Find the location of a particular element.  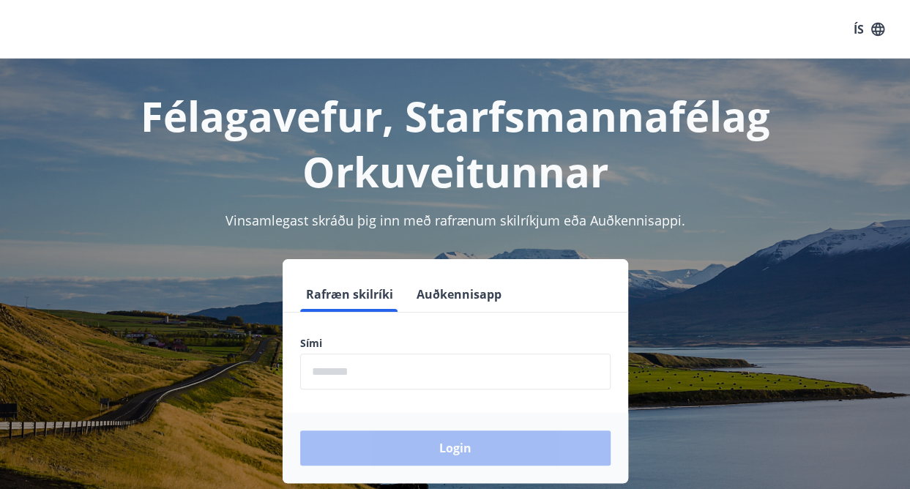

label: Sími is located at coordinates (455, 343).